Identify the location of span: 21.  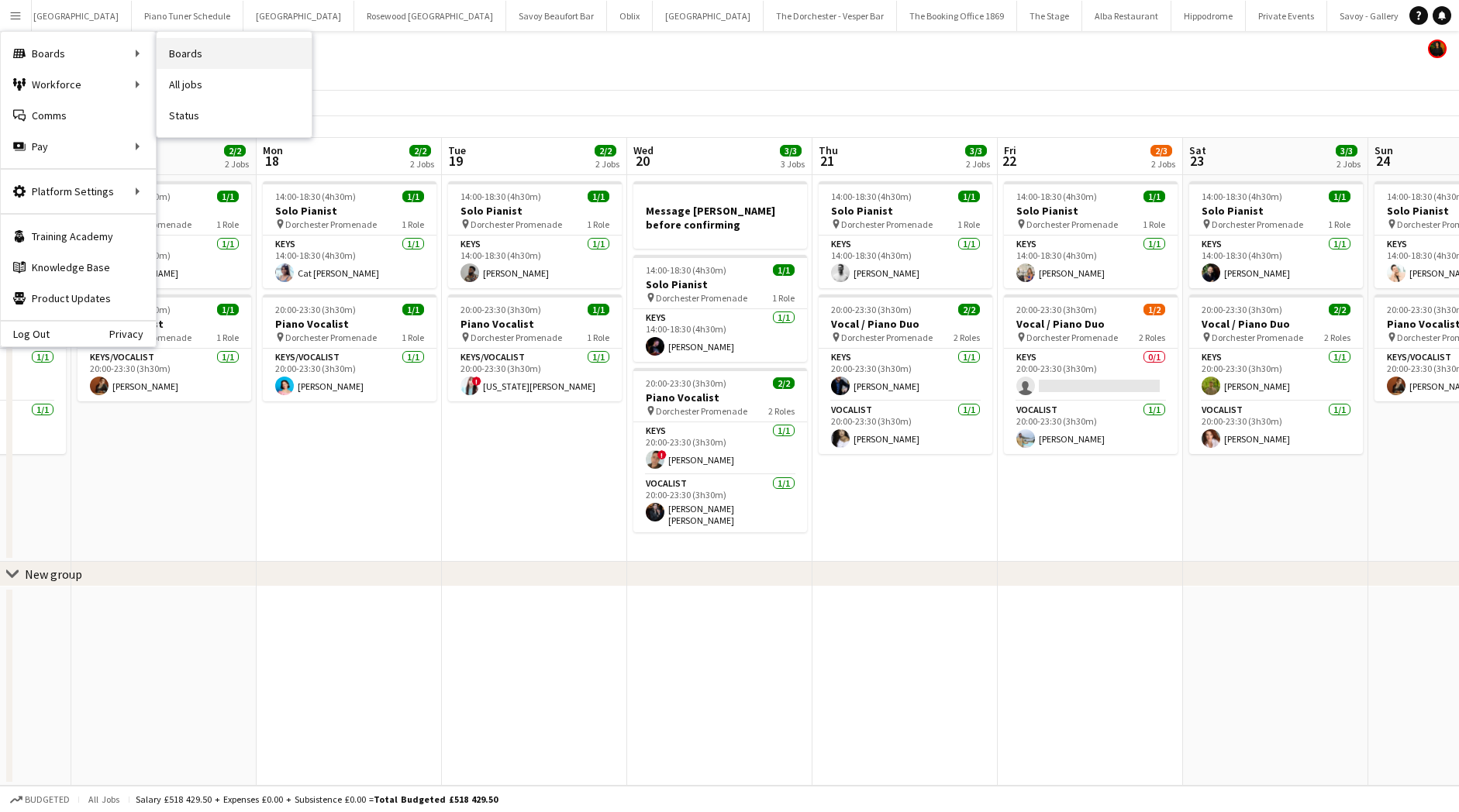
(828, 161).